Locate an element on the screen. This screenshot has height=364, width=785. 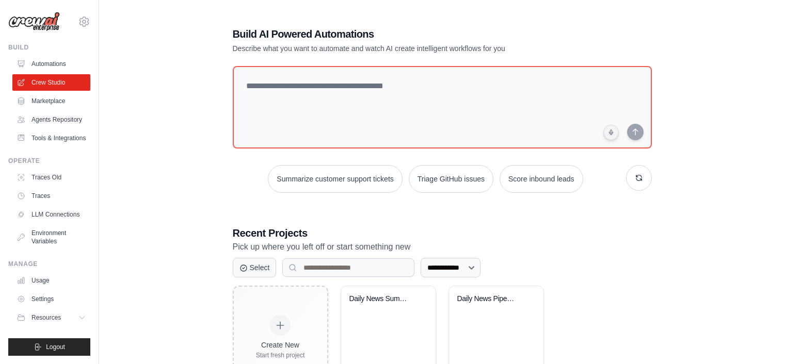
div: Create New is located at coordinates (280, 345).